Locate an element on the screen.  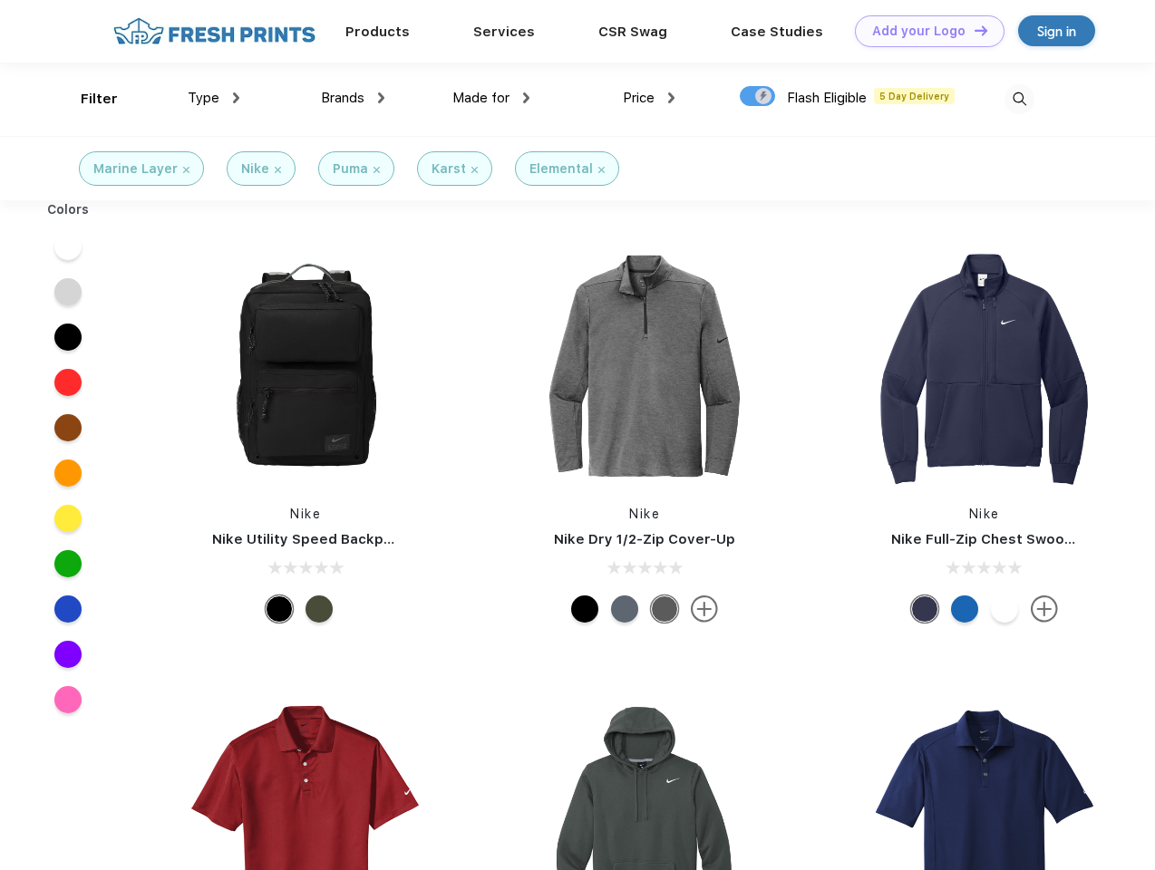
div: Elemental is located at coordinates (561, 169).